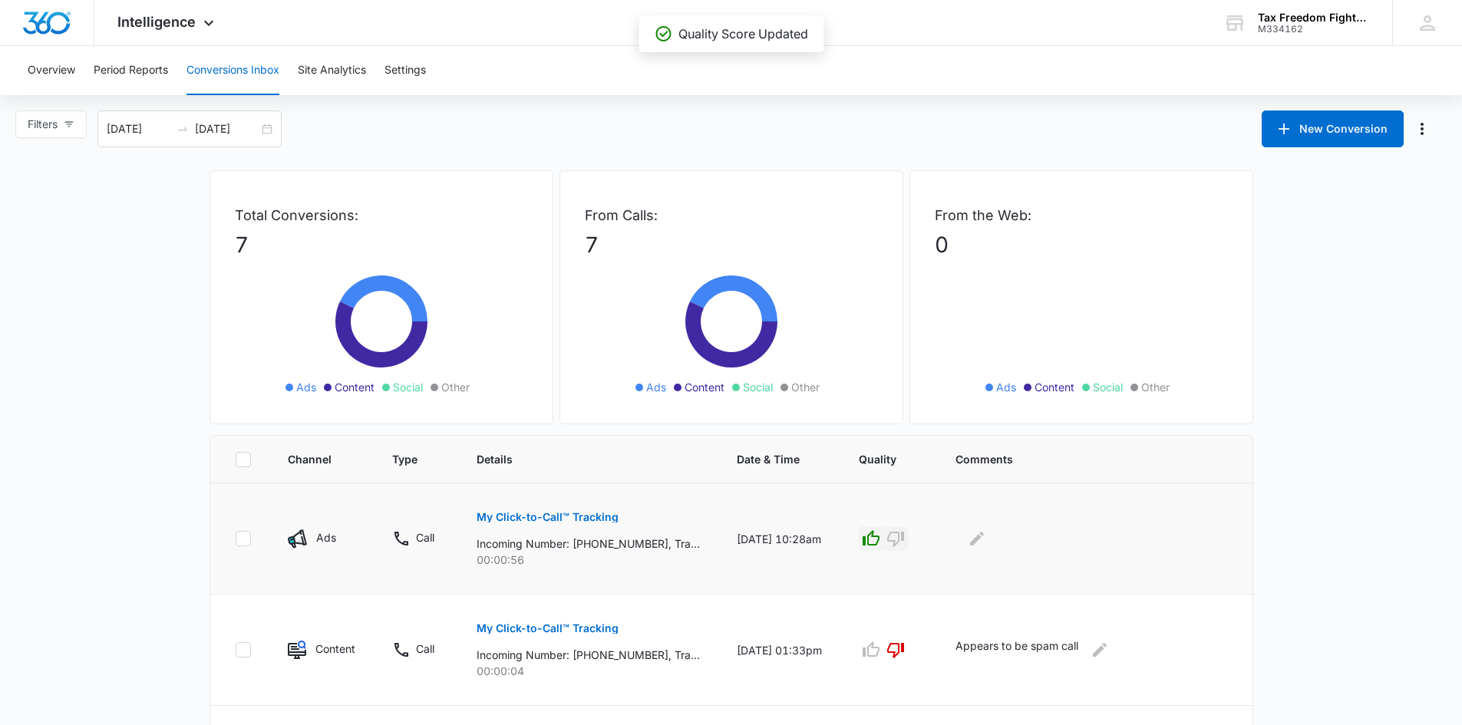 The image size is (1462, 725). Describe the element at coordinates (51, 124) in the screenshot. I see `button: Filters` at that location.